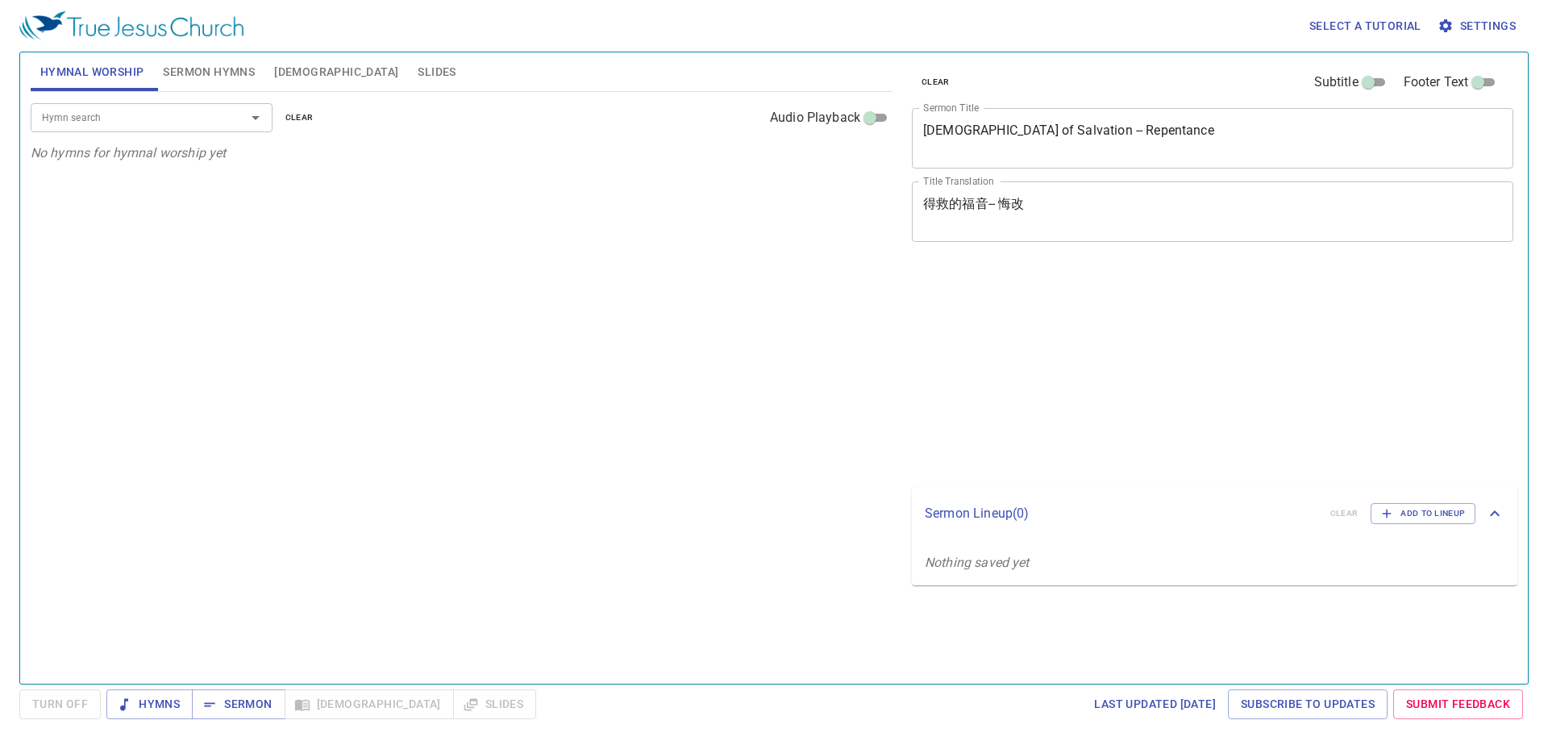 The image size is (1548, 741). What do you see at coordinates (1365, 26) in the screenshot?
I see `button: Select a tutorial` at bounding box center [1365, 26].